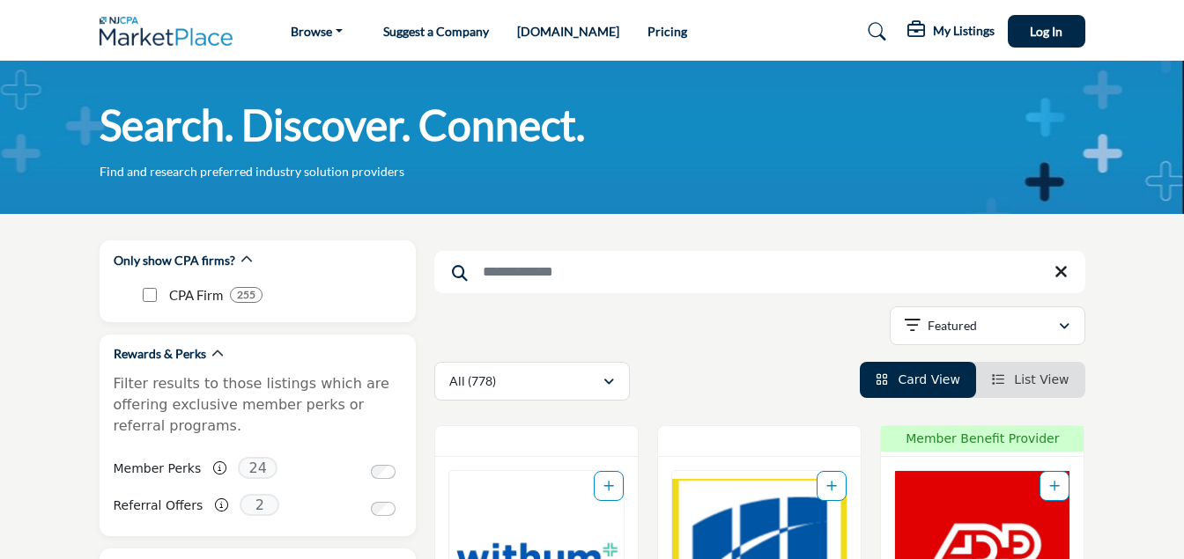 This screenshot has height=559, width=1184. Describe the element at coordinates (874, 32) in the screenshot. I see `a: Search` at that location.